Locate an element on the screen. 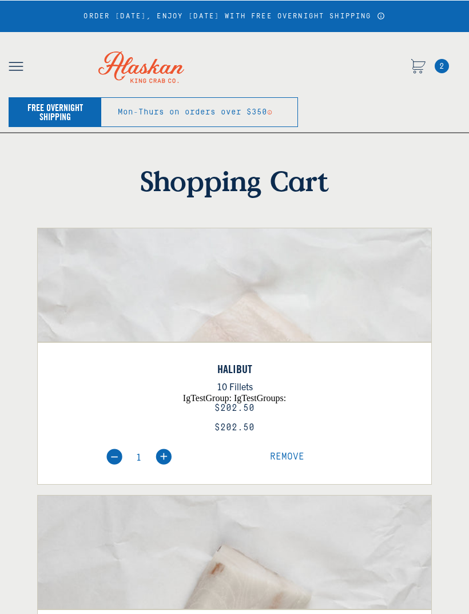  span: $202.50 is located at coordinates (235, 427).